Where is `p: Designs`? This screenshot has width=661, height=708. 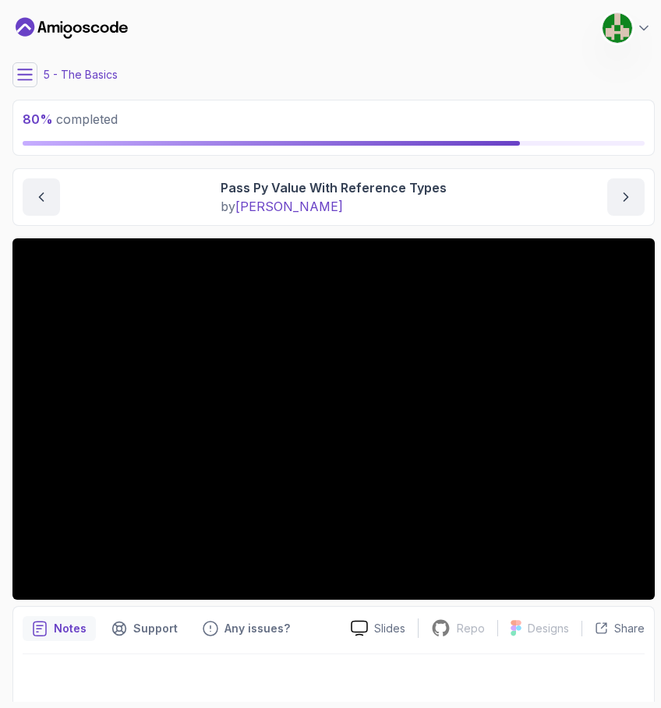
p: Designs is located at coordinates (548, 629).